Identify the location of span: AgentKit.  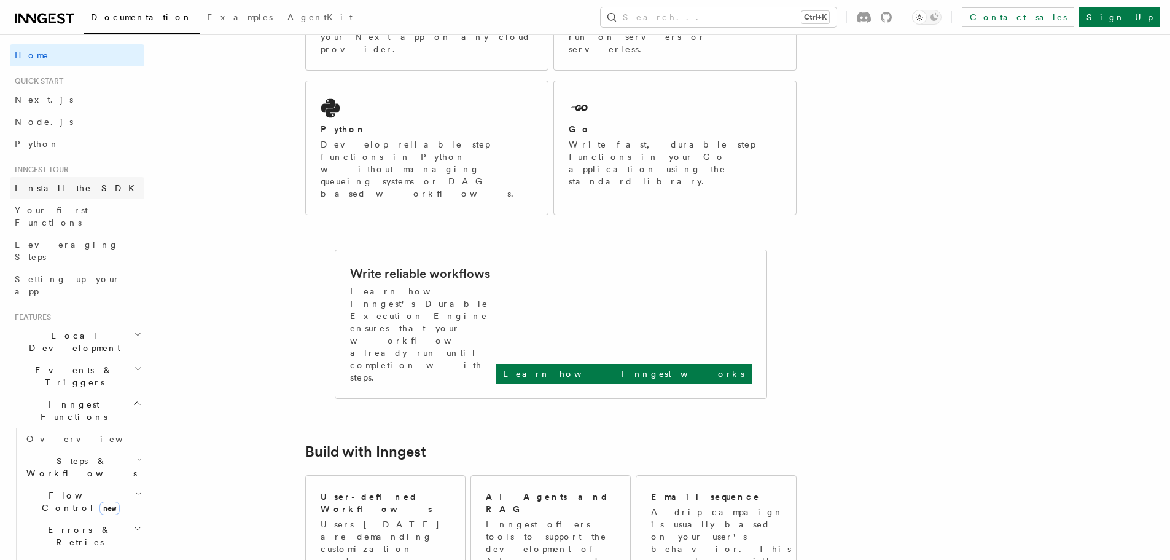
(320, 17).